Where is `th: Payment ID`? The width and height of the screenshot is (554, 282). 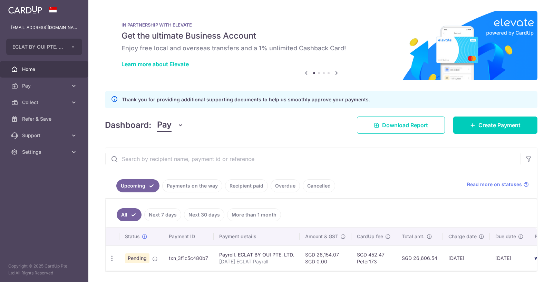
th: Payment ID is located at coordinates (188, 237).